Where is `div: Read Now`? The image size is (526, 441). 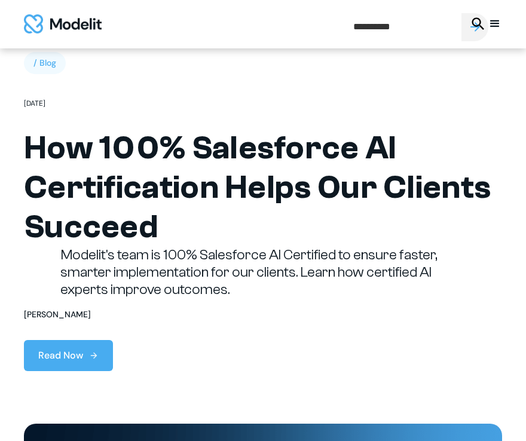 div: Read Now is located at coordinates (60, 355).